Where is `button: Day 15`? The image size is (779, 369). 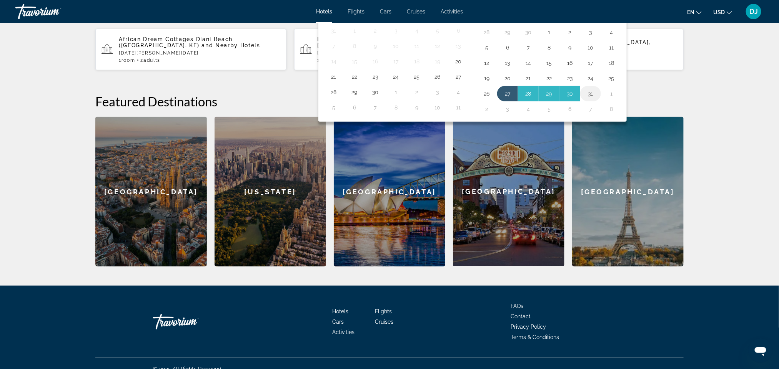 button: Day 15 is located at coordinates (354, 61).